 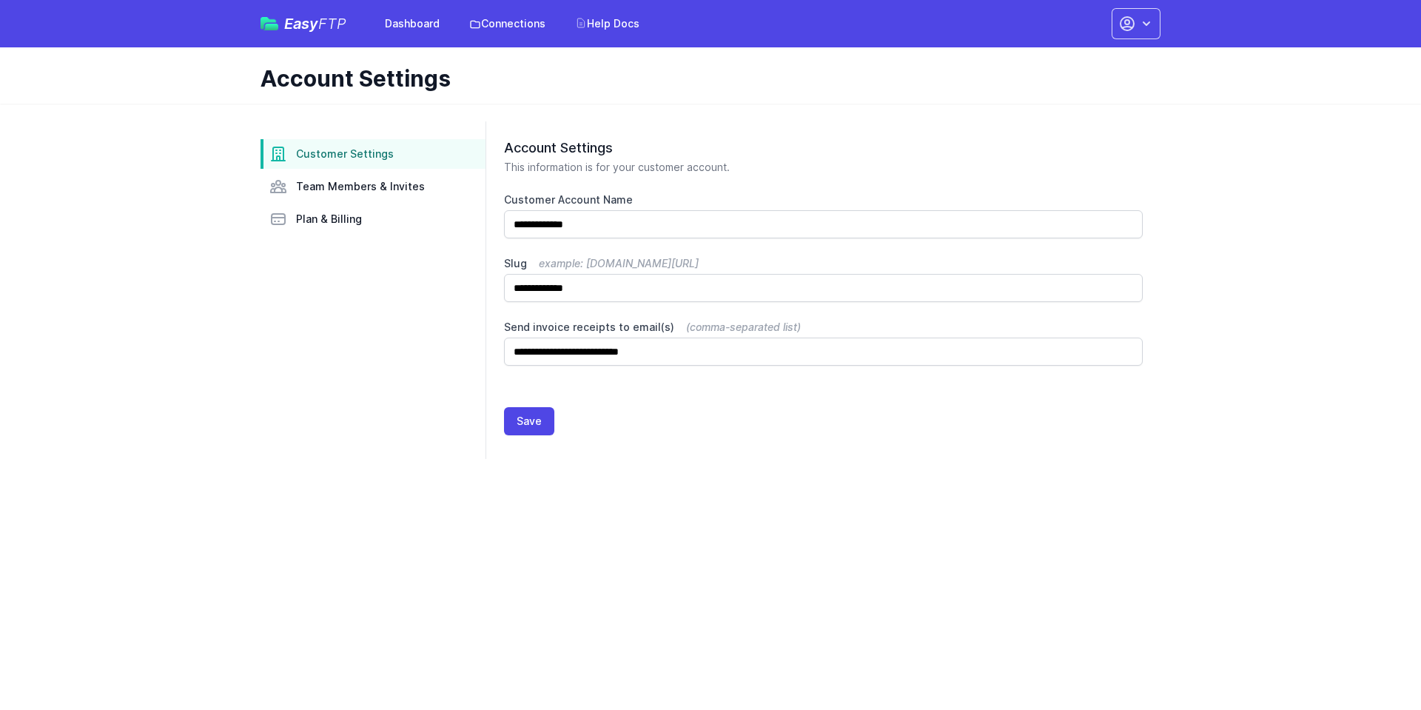 I want to click on p: This information is for your customer account., so click(x=823, y=167).